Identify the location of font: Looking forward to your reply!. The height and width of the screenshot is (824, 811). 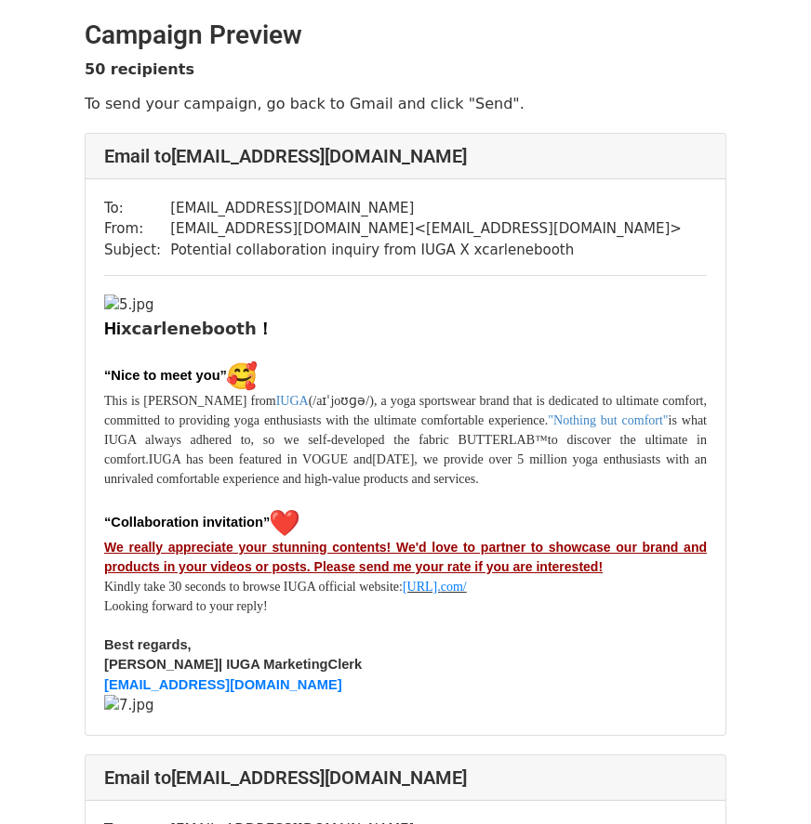
(186, 606).